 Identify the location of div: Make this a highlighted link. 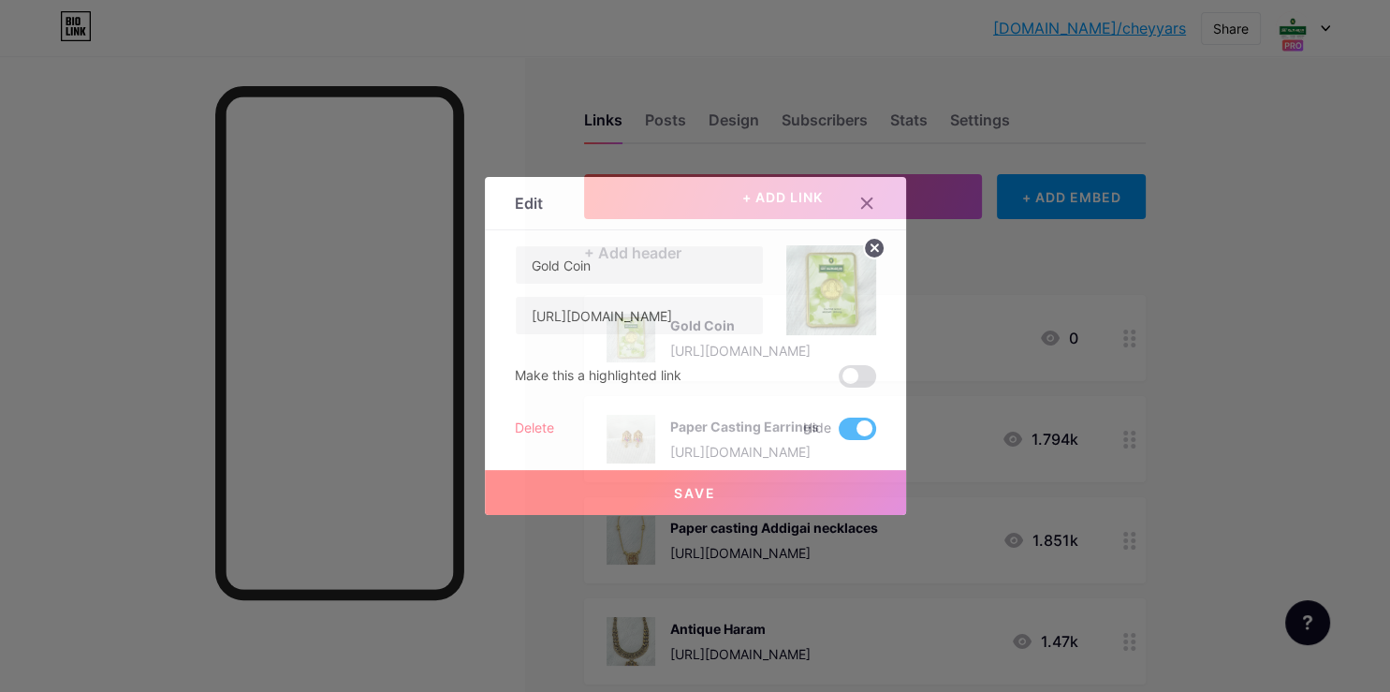
(598, 376).